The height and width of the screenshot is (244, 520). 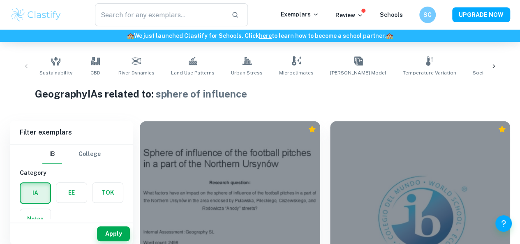 I want to click on h6: SC, so click(x=427, y=15).